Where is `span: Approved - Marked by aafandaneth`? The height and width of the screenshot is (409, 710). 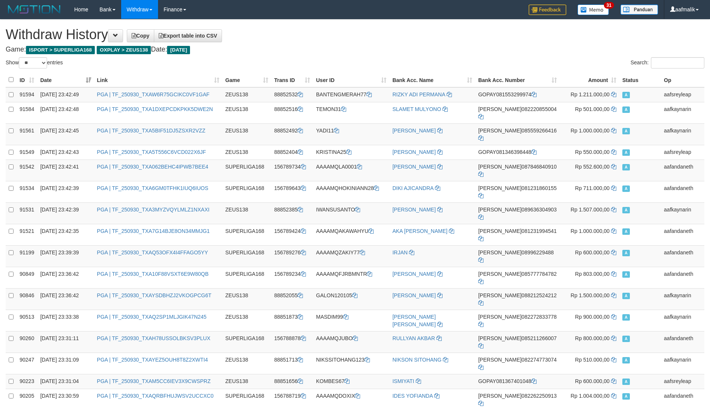
span: Approved - Marked by aafandaneth is located at coordinates (626, 338).